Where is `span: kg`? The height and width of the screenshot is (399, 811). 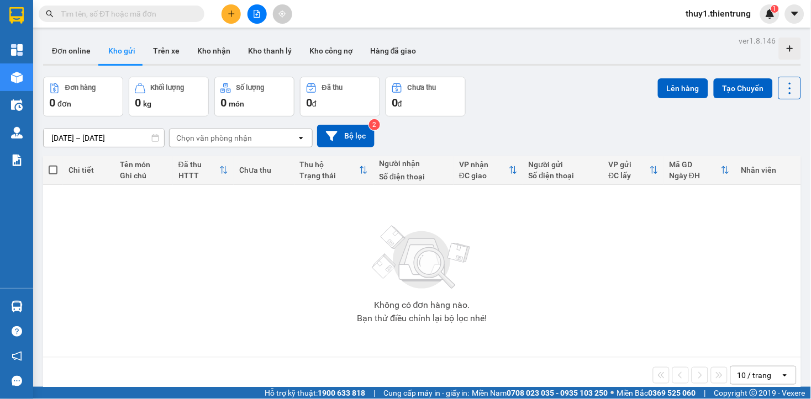
span: kg is located at coordinates (147, 104).